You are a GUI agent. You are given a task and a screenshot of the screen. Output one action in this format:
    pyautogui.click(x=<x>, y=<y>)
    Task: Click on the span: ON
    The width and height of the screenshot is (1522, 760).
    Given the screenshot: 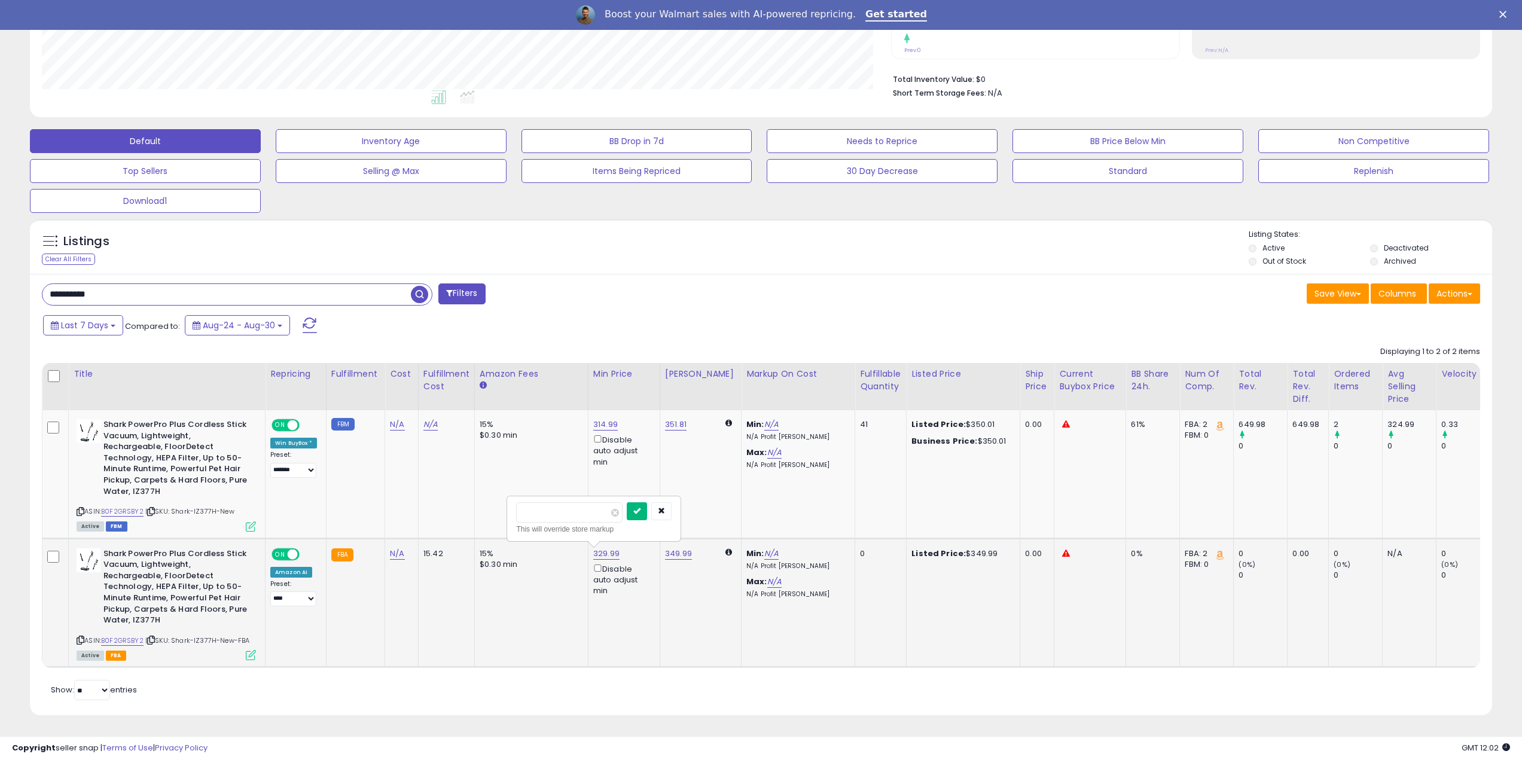 What is the action you would take?
    pyautogui.click(x=280, y=554)
    